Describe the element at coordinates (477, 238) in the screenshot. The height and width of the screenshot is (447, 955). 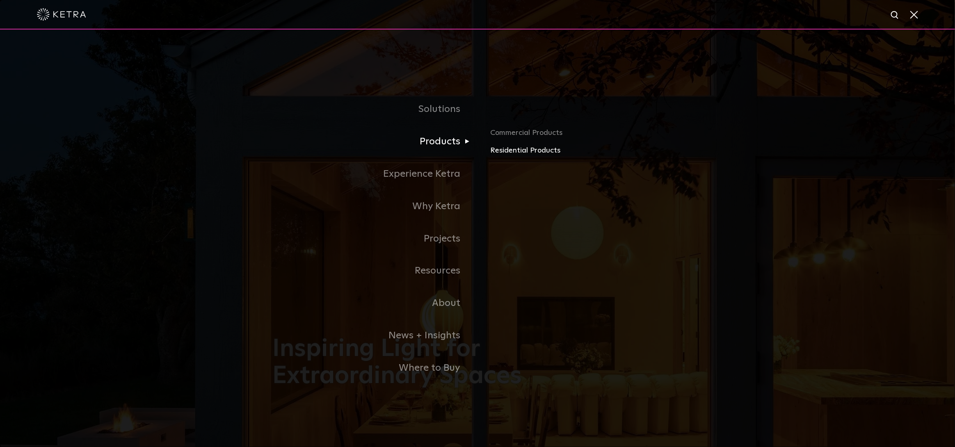
I see `div: Navigation Menu` at that location.